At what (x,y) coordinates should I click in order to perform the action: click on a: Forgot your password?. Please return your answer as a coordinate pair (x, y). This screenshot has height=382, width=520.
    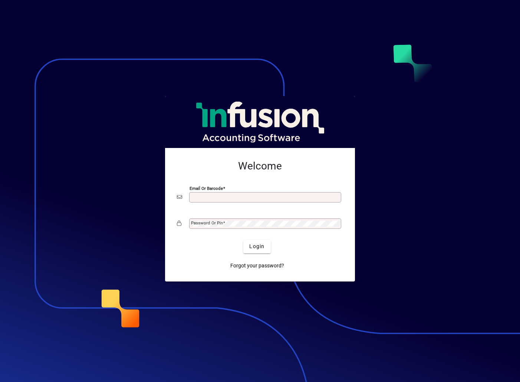
    Looking at the image, I should click on (257, 266).